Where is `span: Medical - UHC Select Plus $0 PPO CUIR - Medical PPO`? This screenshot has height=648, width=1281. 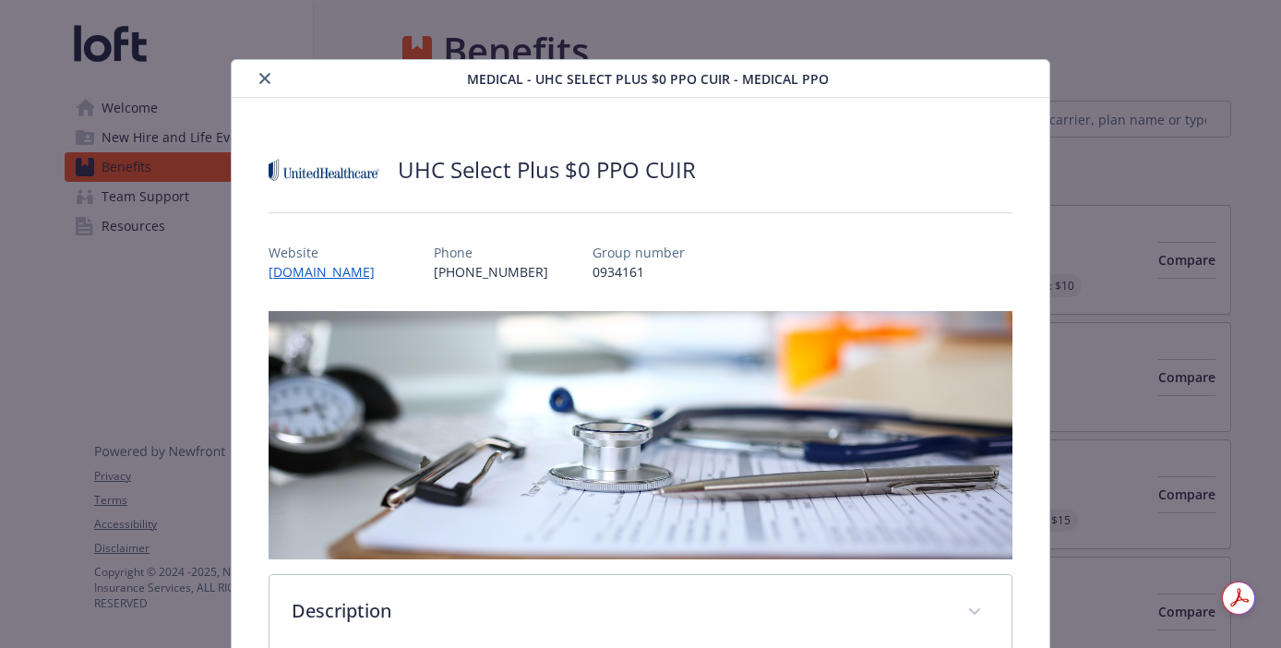
span: Medical - UHC Select Plus $0 PPO CUIR - Medical PPO is located at coordinates (648, 78).